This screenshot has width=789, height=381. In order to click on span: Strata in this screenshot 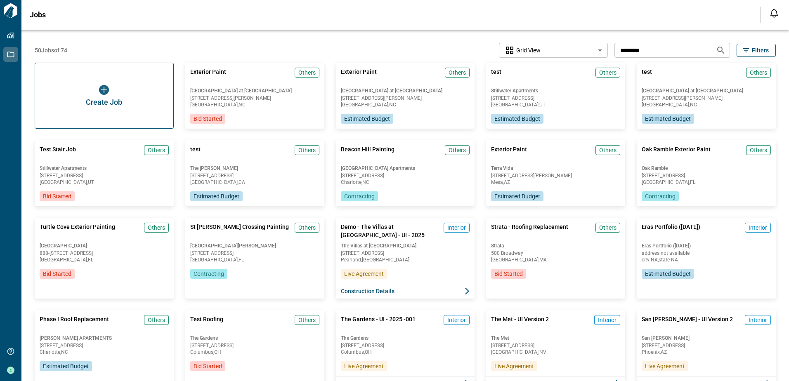, I will do `click(555, 246)`.